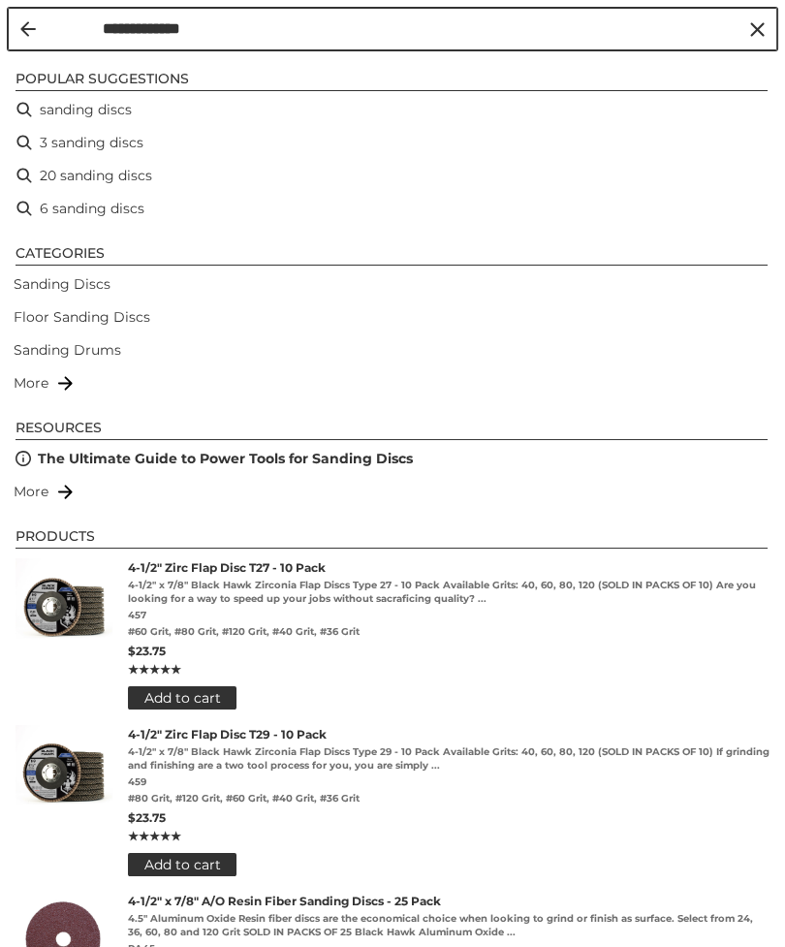  What do you see at coordinates (393, 634) in the screenshot?
I see `li: 4-1/2" Zirc Flap Disc T27 - 10 Pack` at bounding box center [393, 634].